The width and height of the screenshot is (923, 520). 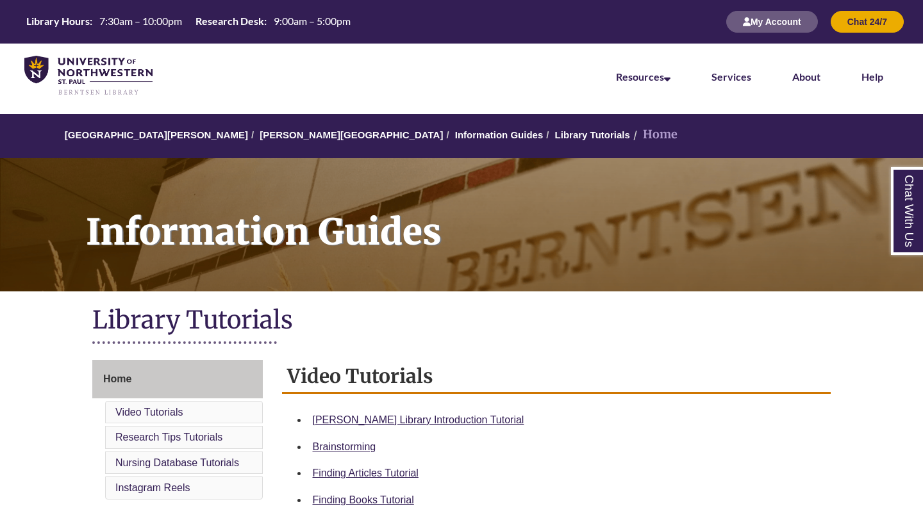 What do you see at coordinates (140, 21) in the screenshot?
I see `span: 7:30am – 10:00pm` at bounding box center [140, 21].